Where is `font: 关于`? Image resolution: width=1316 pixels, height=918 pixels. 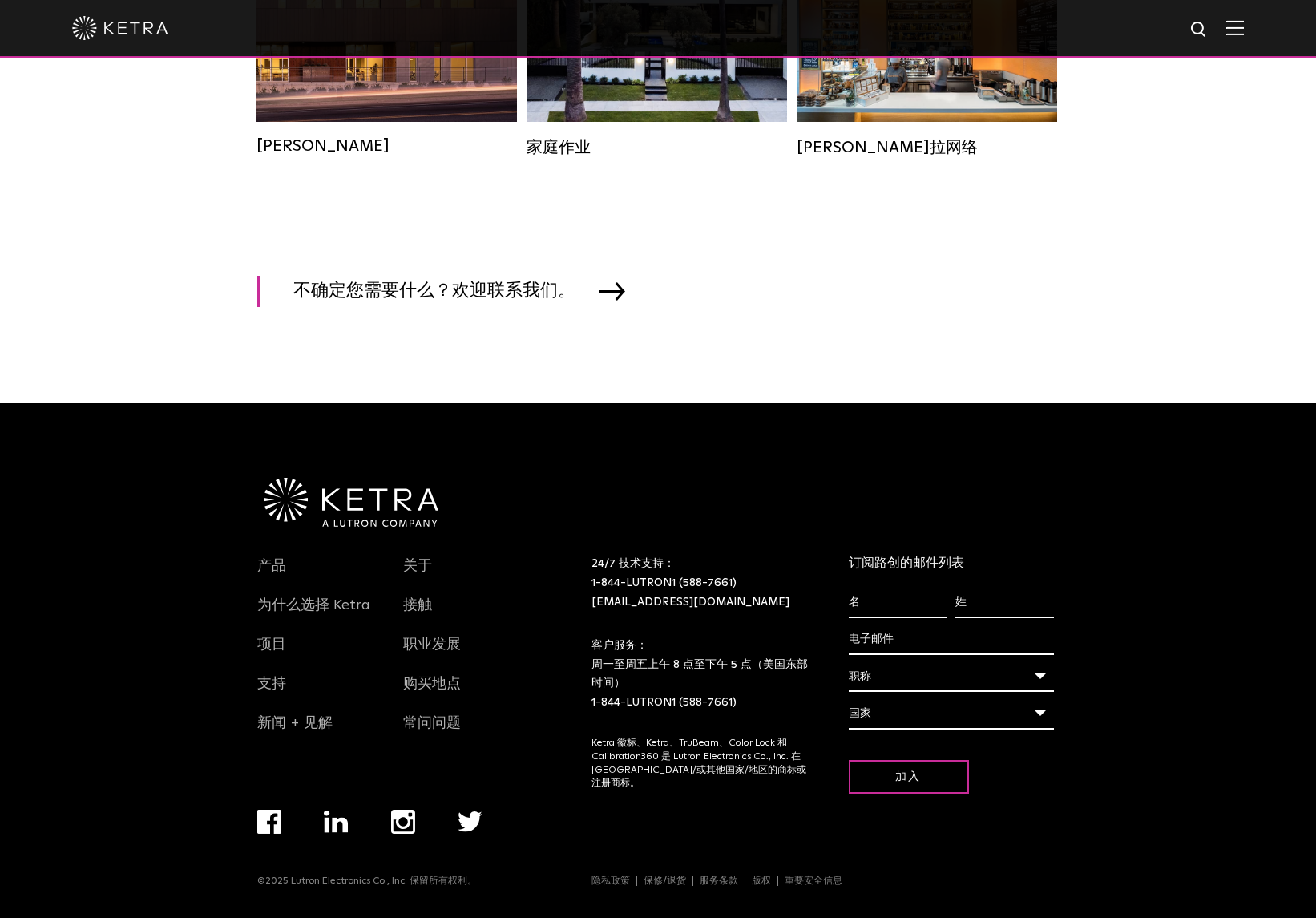 font: 关于 is located at coordinates (417, 566).